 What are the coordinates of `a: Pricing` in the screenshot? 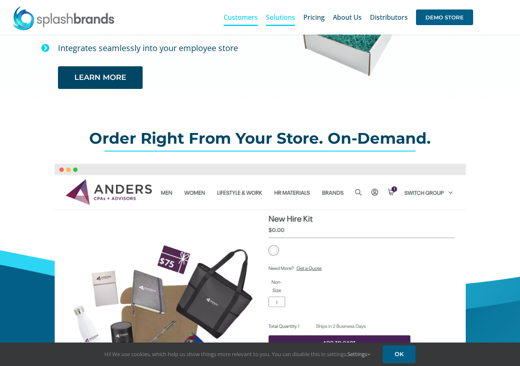 It's located at (314, 17).